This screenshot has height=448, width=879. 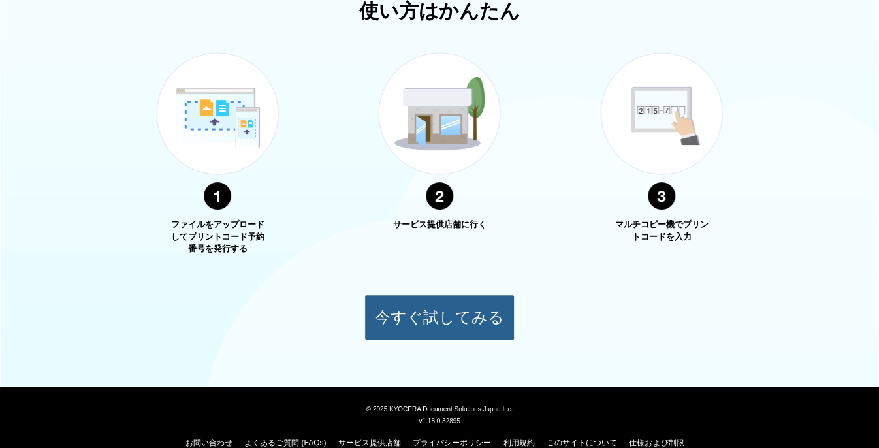 I want to click on a: サービス提供店舗, so click(x=370, y=443).